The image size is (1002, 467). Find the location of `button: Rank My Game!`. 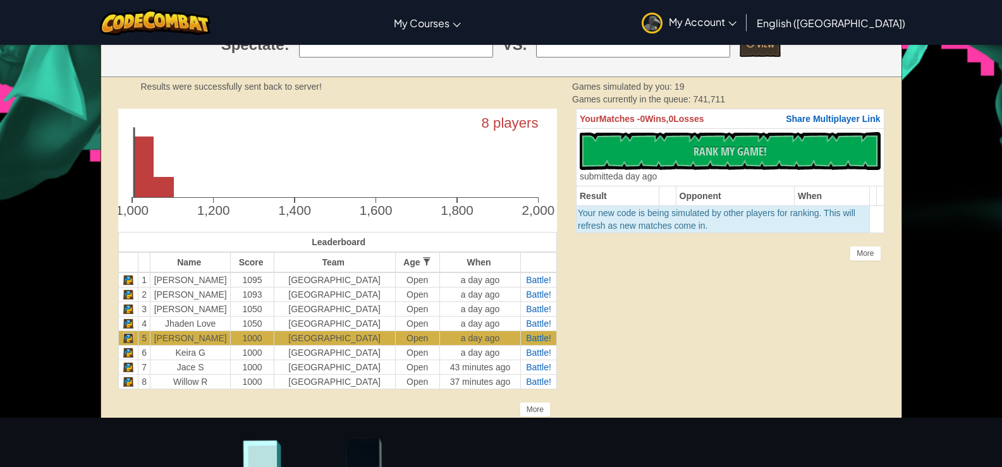

button: Rank My Game! is located at coordinates (730, 151).